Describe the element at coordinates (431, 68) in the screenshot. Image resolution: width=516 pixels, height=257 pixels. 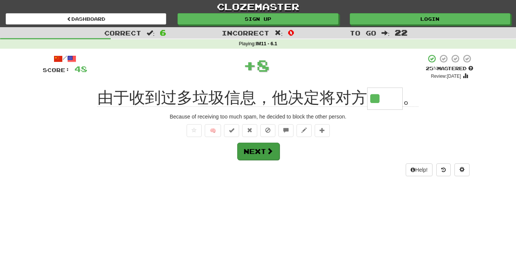
I see `span: 25 %` at that location.